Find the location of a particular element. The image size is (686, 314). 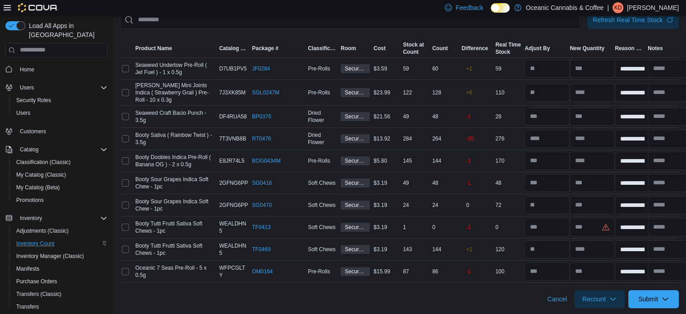

div: 120 is located at coordinates (508, 249).